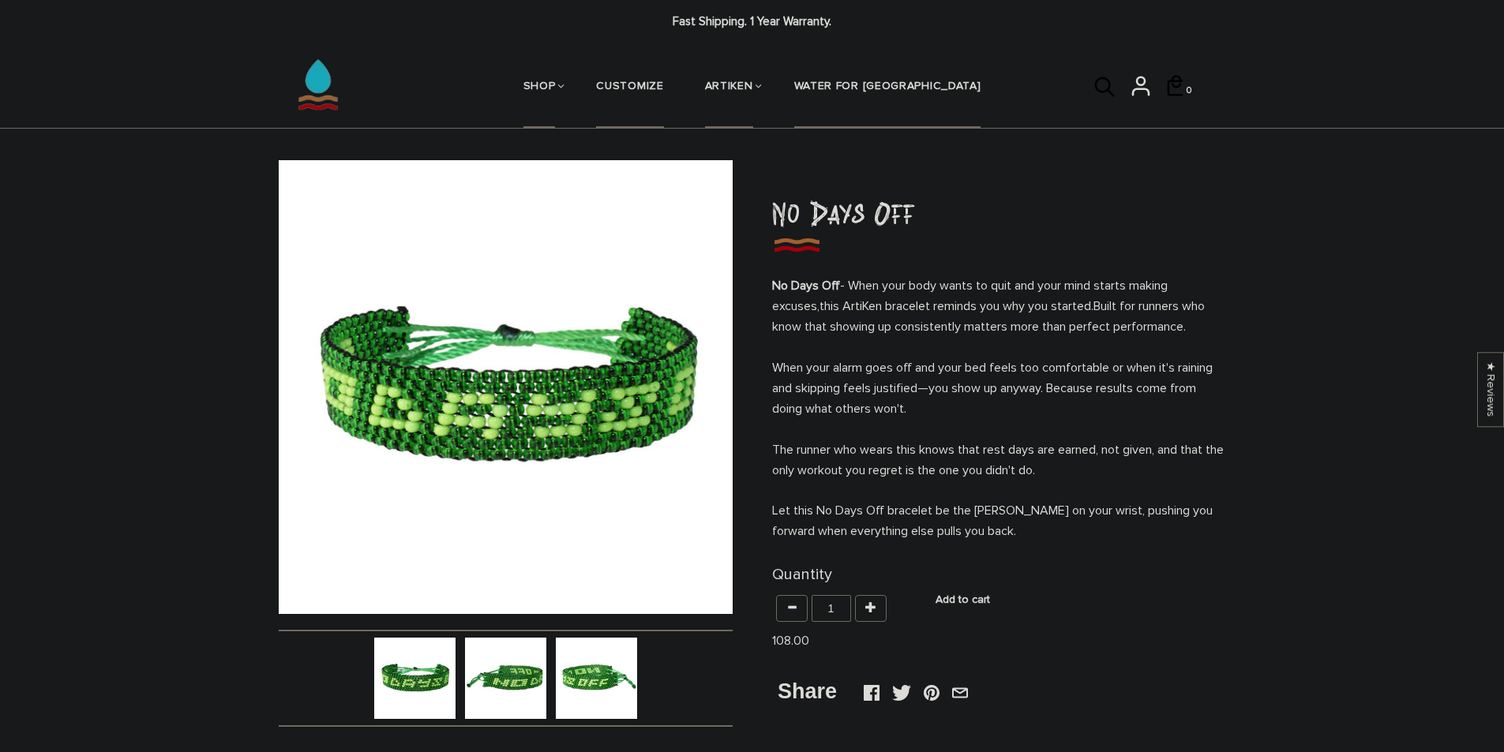  What do you see at coordinates (729, 88) in the screenshot?
I see `a: ARTIKEN` at bounding box center [729, 88].